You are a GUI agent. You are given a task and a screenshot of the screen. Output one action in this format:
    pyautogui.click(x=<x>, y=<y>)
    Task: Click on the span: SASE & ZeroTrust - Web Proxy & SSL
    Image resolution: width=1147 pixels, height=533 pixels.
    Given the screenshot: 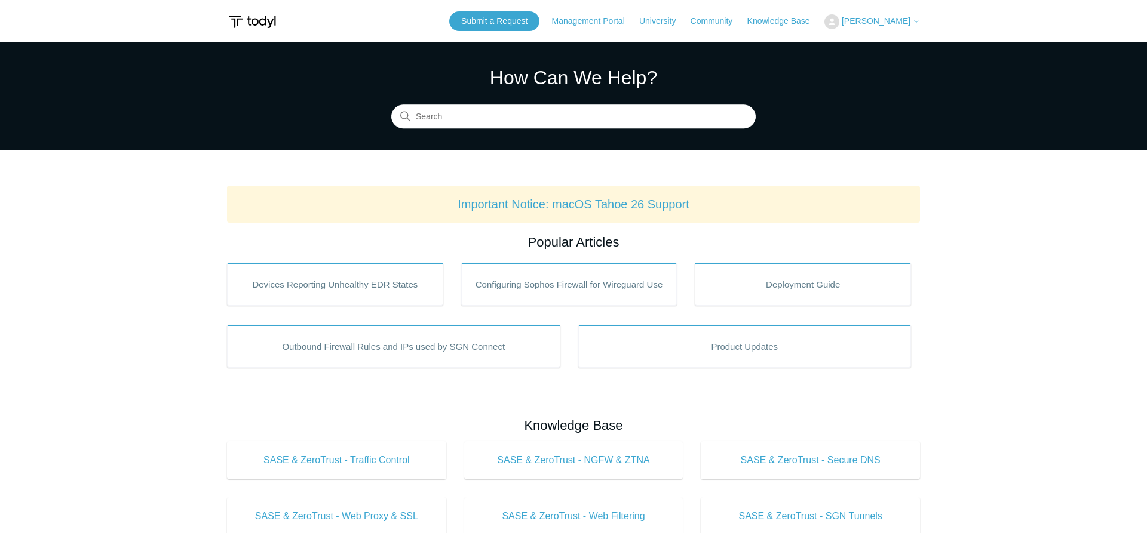 What is the action you would take?
    pyautogui.click(x=336, y=517)
    